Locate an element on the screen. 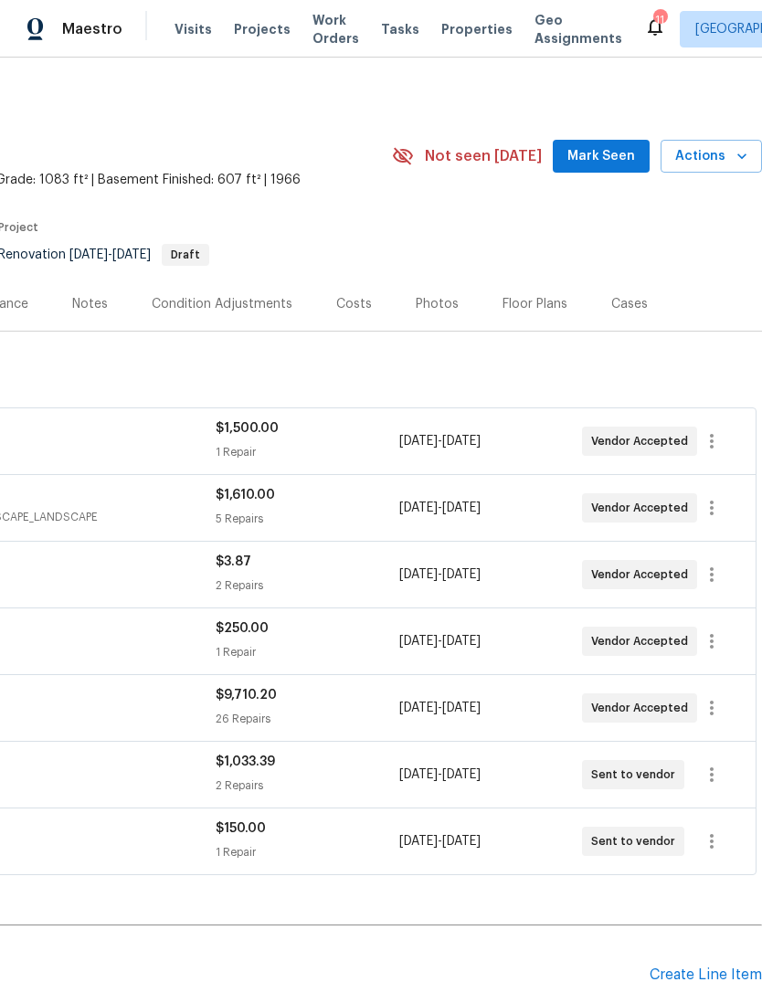  button: Mark Seen is located at coordinates (601, 156).